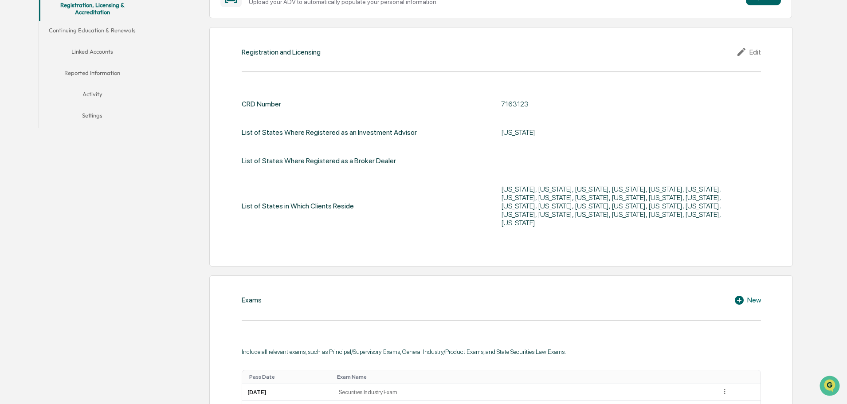 The height and width of the screenshot is (404, 847). What do you see at coordinates (85, 45) in the screenshot?
I see `input: Clear` at bounding box center [85, 45].